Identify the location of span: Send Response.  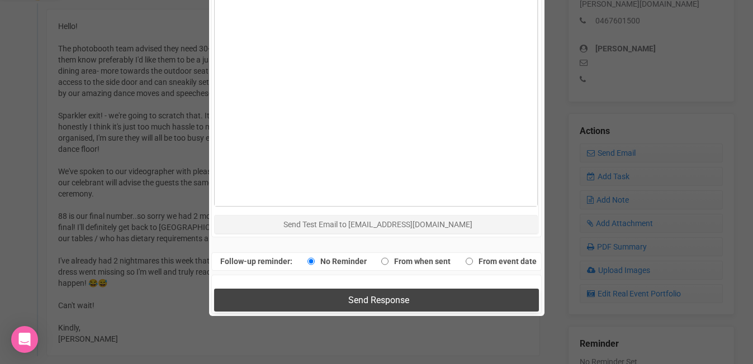
(378, 300).